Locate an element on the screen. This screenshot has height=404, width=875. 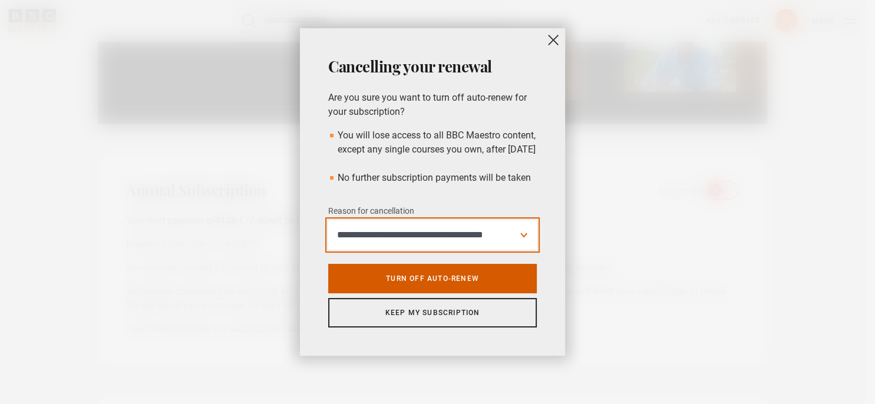
a: Turn off auto-renew is located at coordinates (433, 279).